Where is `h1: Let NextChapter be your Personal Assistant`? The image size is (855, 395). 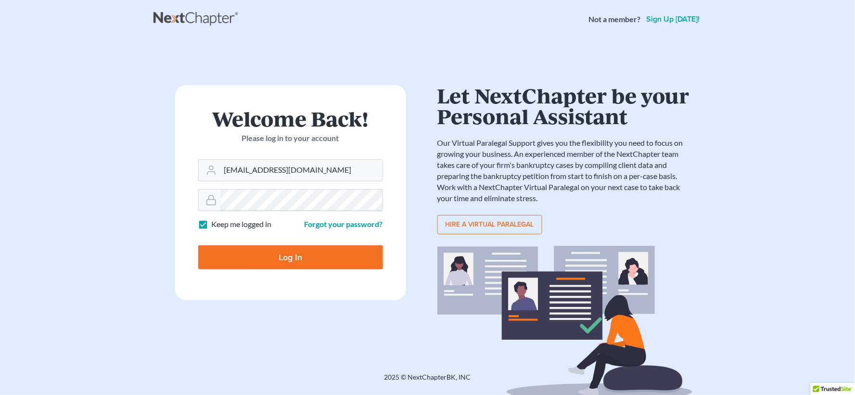
h1: Let NextChapter be your Personal Assistant is located at coordinates (565, 105).